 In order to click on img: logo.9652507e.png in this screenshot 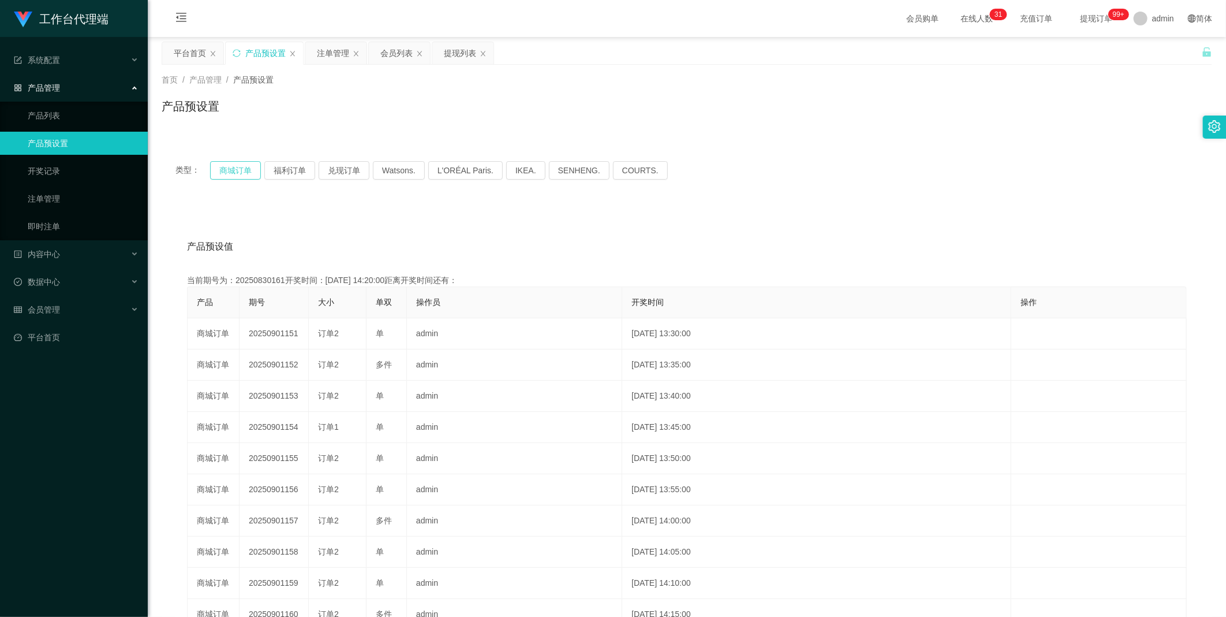, I will do `click(23, 20)`.